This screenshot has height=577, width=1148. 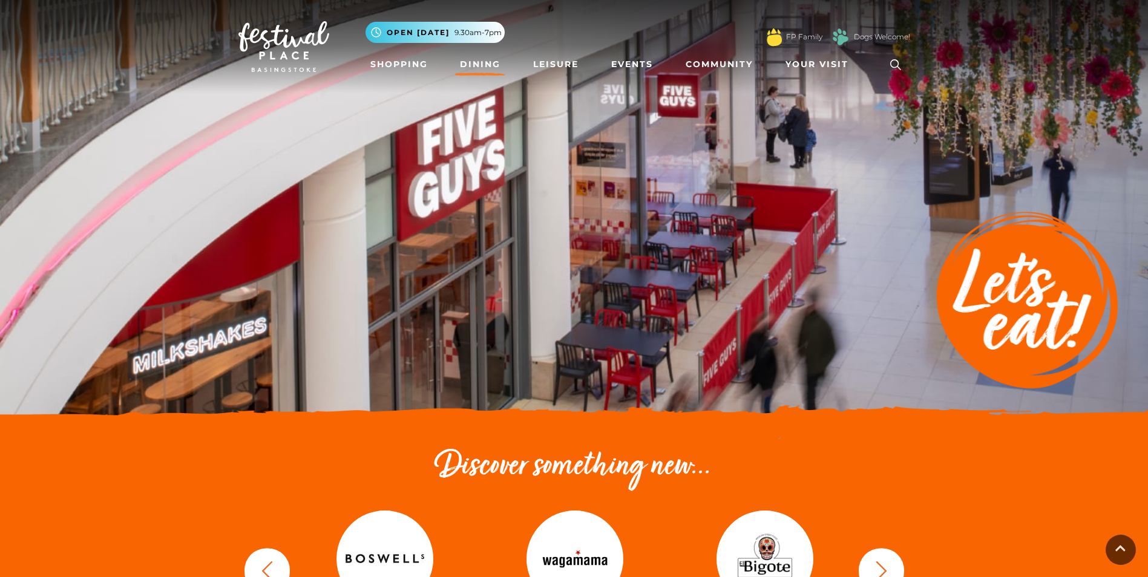 I want to click on img: Festival Place Logo, so click(x=284, y=47).